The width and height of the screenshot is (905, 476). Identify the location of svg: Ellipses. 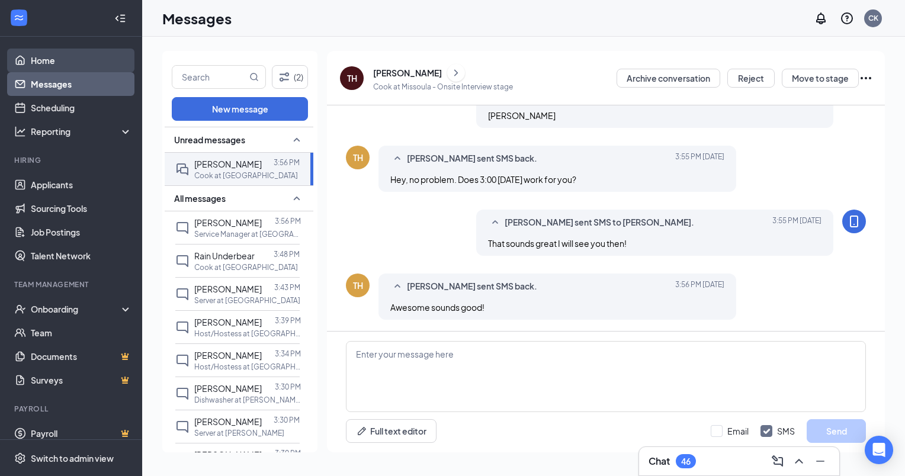
(866, 78).